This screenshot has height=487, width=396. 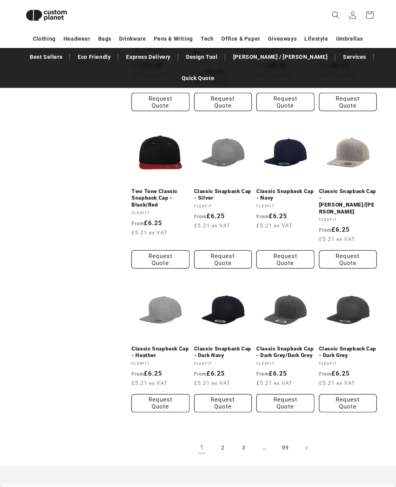 I want to click on a: Page 3, so click(x=244, y=448).